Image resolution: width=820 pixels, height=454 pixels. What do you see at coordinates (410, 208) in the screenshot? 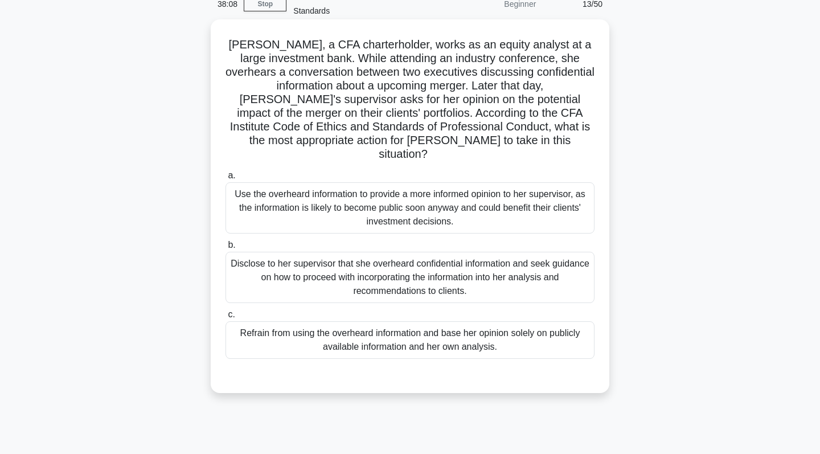
I see `div: Use the overheard information to provide a more informed opinion to her supervisor, as the inform...` at bounding box center [410, 208].